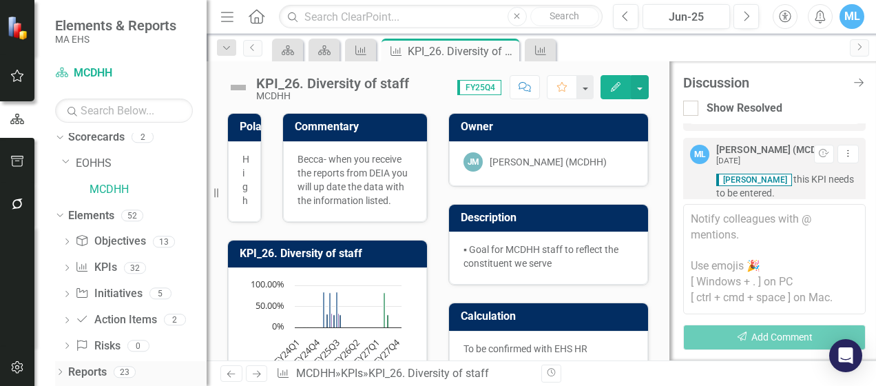  I want to click on path: FY25Q3, 30.5. Minorities Actual., so click(340, 321).